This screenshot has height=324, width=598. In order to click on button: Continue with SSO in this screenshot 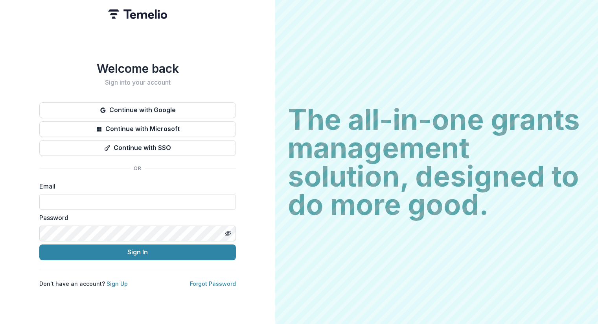, I will do `click(138, 148)`.